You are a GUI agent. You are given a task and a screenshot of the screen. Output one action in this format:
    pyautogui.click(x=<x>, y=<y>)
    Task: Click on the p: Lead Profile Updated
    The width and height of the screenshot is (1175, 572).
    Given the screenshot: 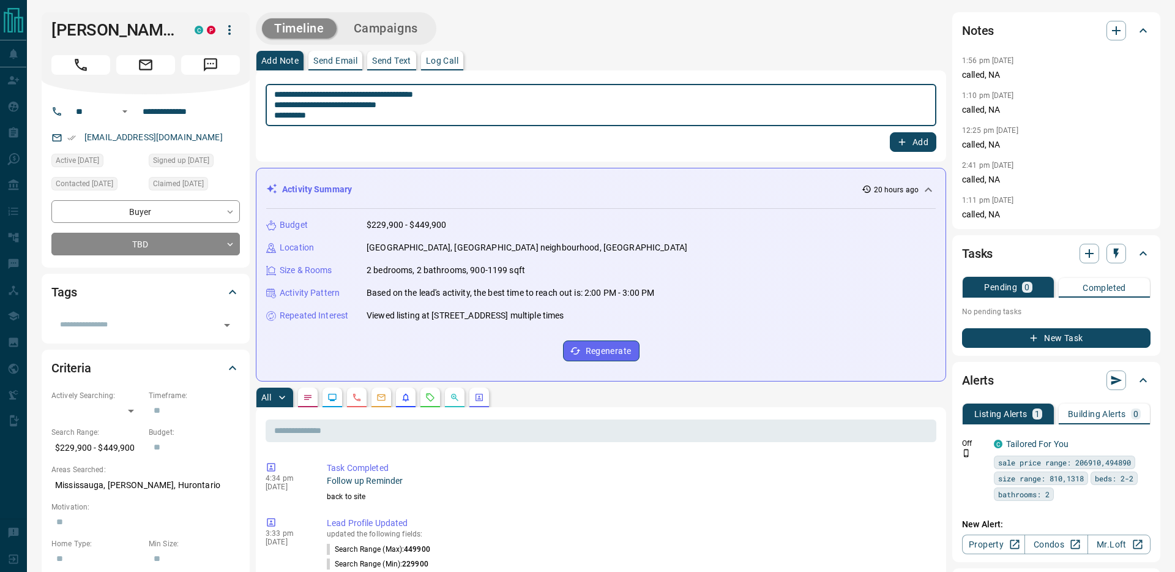 What is the action you would take?
    pyautogui.click(x=629, y=523)
    